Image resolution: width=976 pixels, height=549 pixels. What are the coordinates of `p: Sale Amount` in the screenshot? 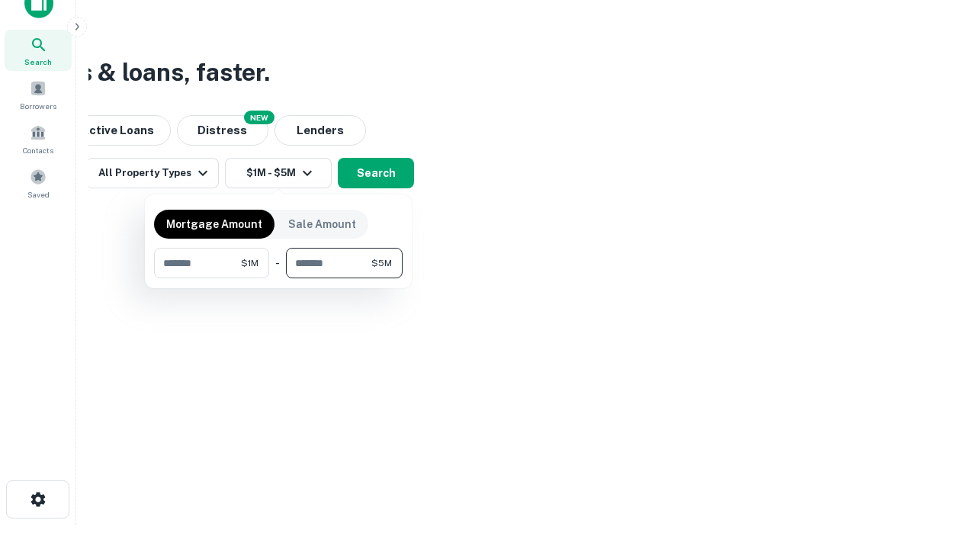 It's located at (322, 224).